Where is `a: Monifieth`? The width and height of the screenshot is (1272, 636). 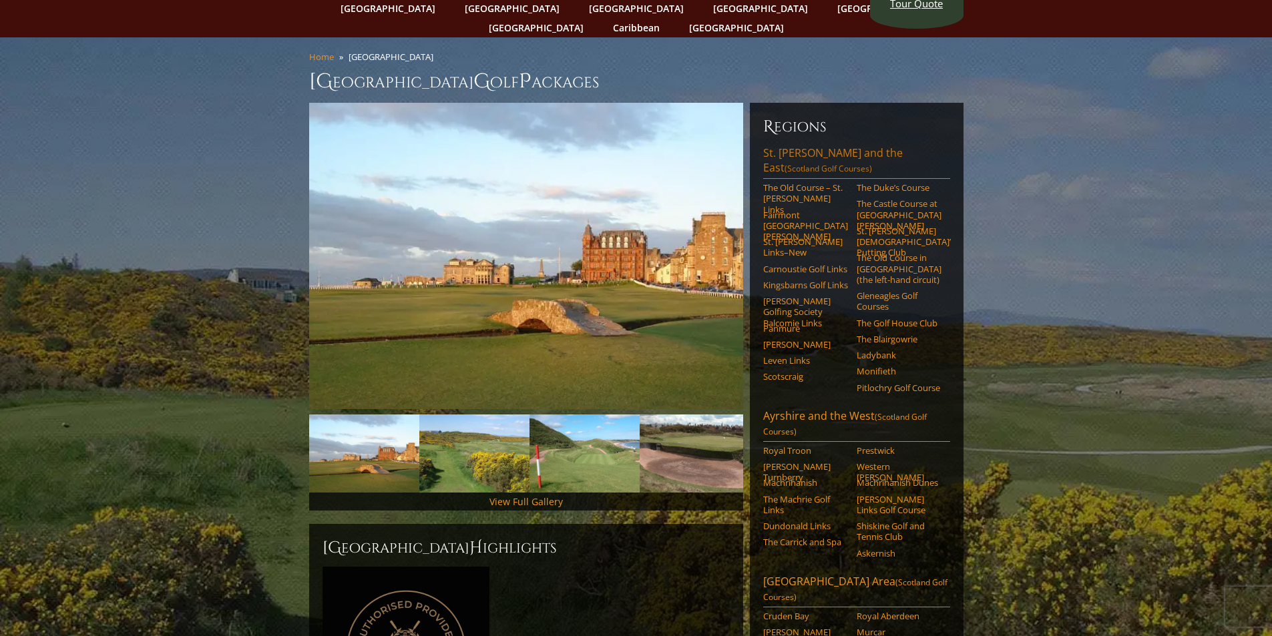
a: Monifieth is located at coordinates (898, 371).